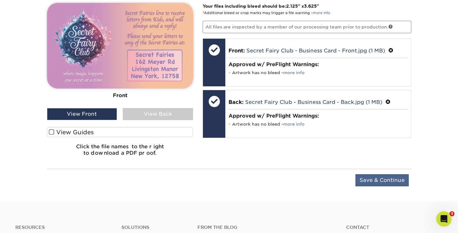 The width and height of the screenshot is (458, 233). I want to click on div: View Back, so click(158, 114).